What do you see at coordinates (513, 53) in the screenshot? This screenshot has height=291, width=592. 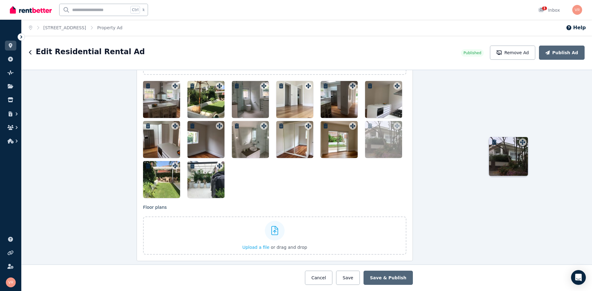 I see `button: Remove Ad` at bounding box center [513, 53].